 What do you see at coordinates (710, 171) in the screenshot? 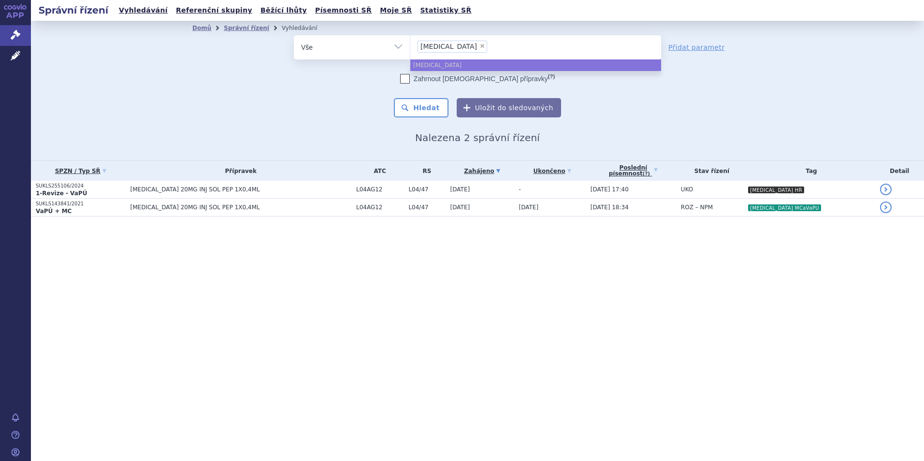
I see `th: Stav řízení` at bounding box center [710, 171].